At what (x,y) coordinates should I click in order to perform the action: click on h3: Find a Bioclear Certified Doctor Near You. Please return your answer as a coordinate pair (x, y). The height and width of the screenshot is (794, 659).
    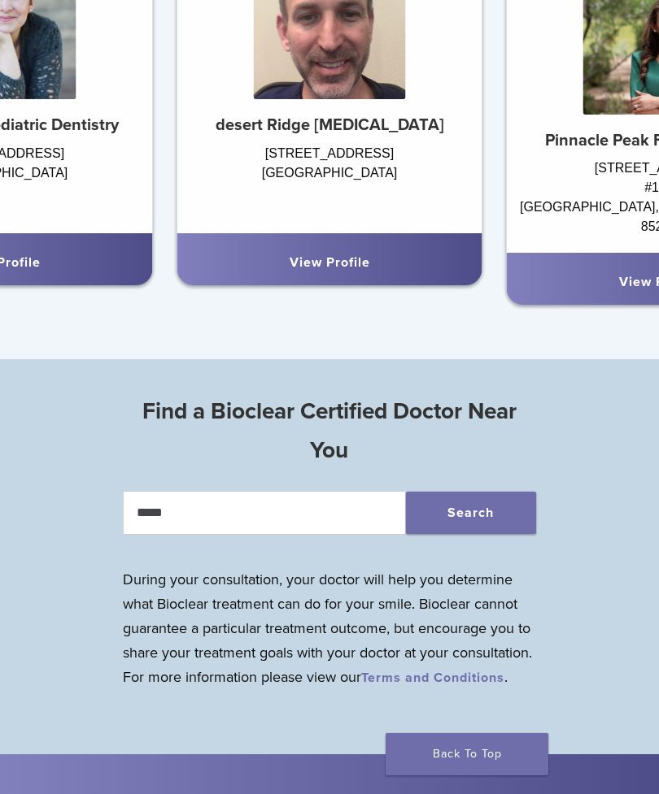
    Looking at the image, I should click on (329, 431).